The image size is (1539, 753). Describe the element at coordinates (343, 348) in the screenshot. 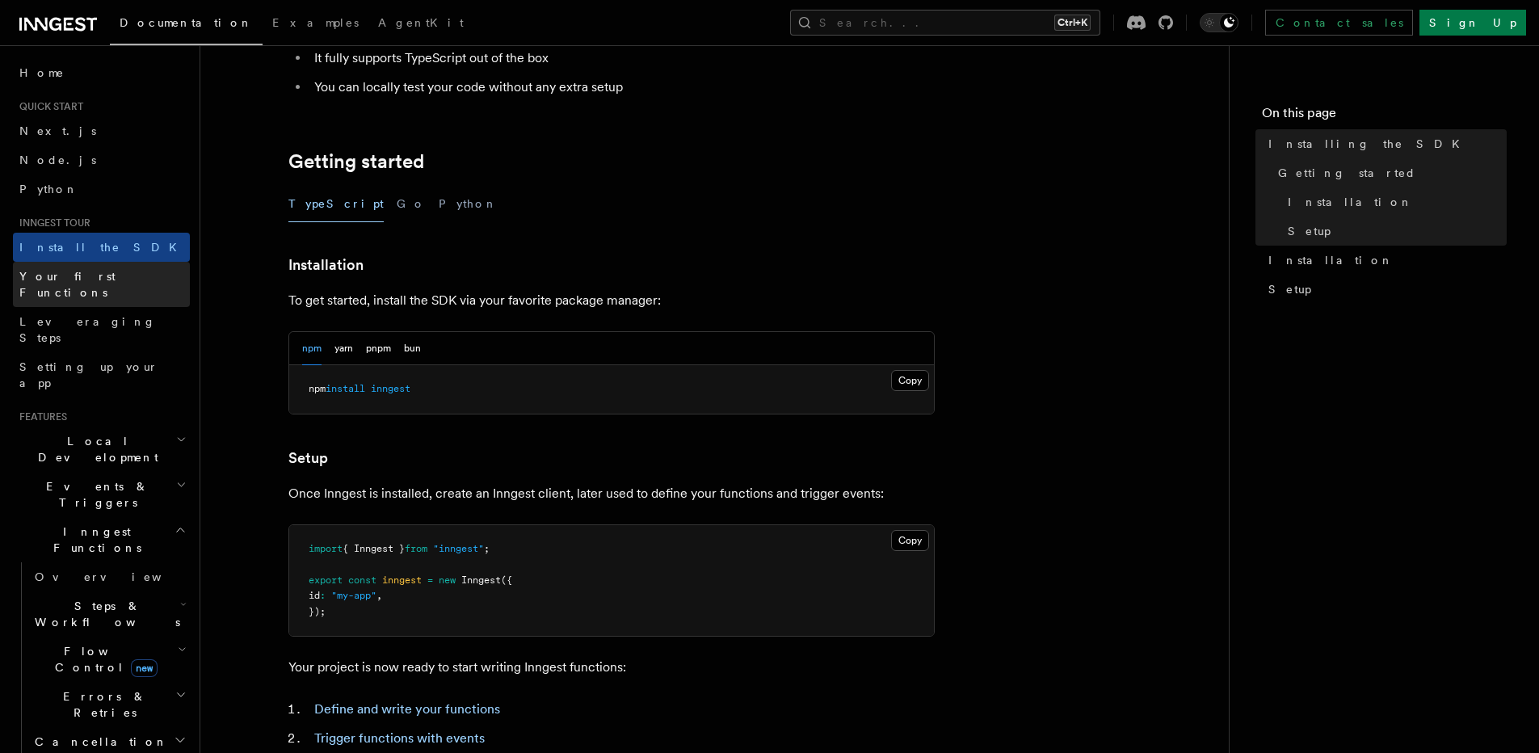

I see `button: yarn` at that location.